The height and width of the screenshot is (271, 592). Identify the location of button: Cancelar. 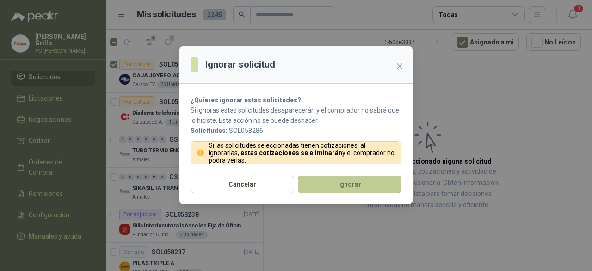
(243, 184).